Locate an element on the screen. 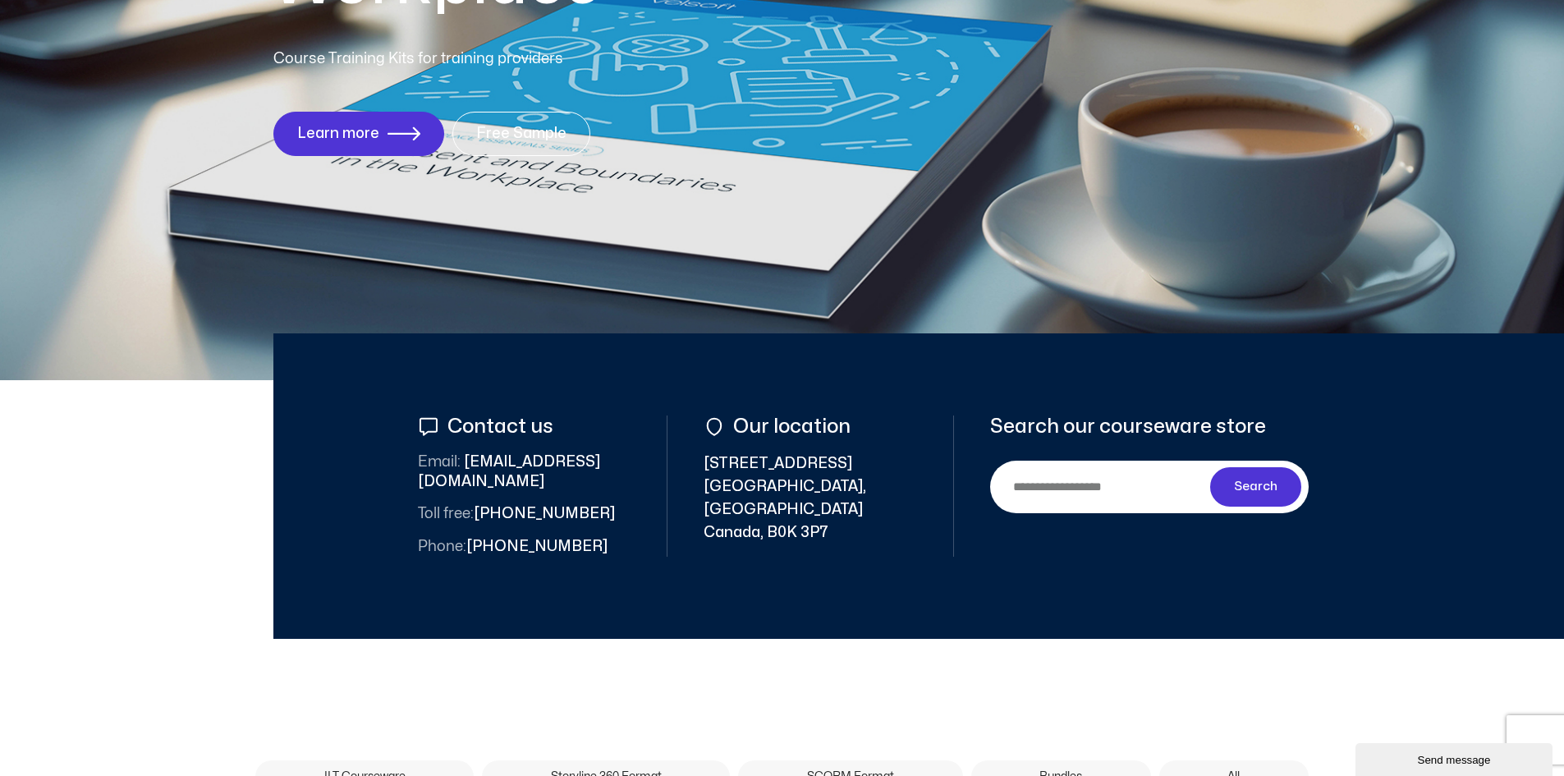  span: Search our courseware store is located at coordinates (1128, 426).